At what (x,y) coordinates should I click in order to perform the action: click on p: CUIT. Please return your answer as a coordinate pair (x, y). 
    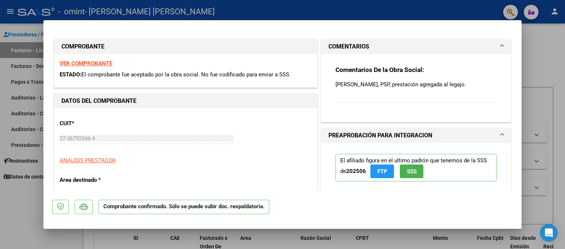
    Looking at the image, I should click on (98, 124).